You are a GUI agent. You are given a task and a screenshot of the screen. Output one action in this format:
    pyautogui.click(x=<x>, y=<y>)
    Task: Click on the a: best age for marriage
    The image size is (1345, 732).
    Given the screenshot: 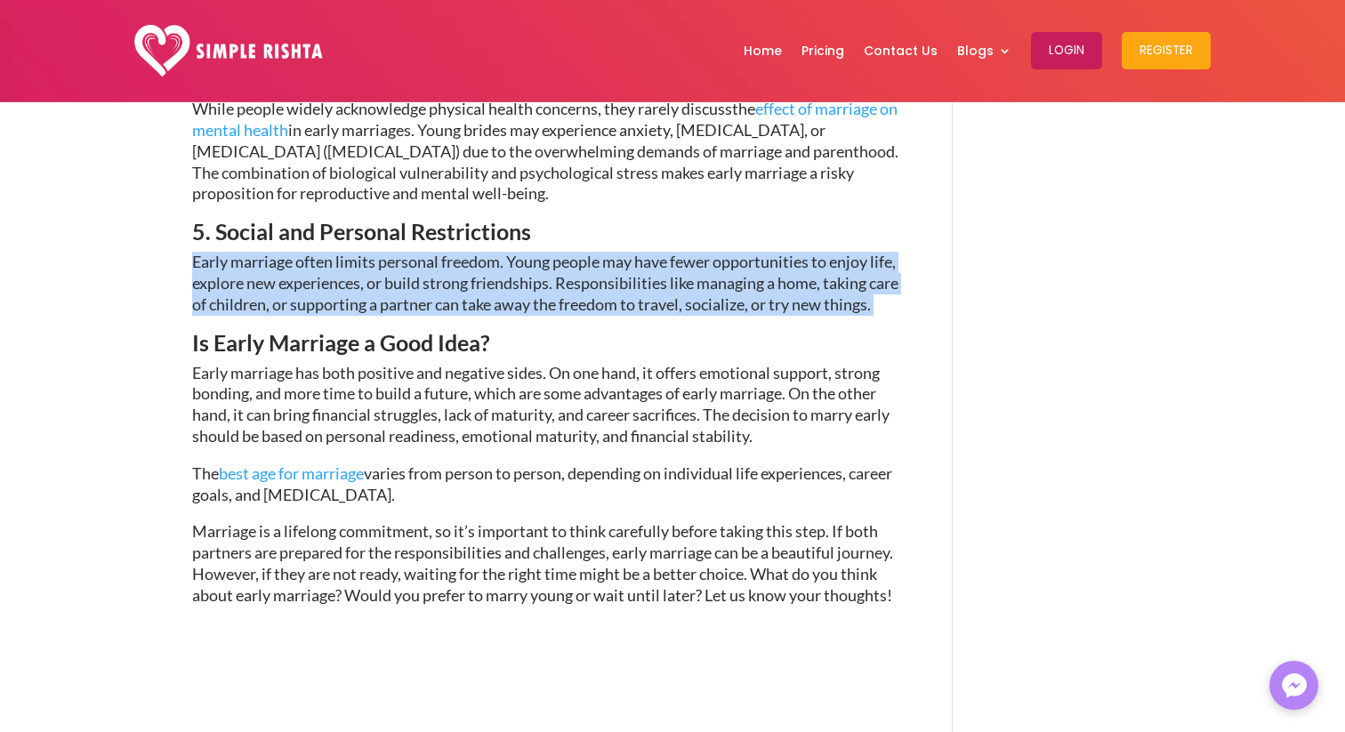 What is the action you would take?
    pyautogui.click(x=291, y=473)
    